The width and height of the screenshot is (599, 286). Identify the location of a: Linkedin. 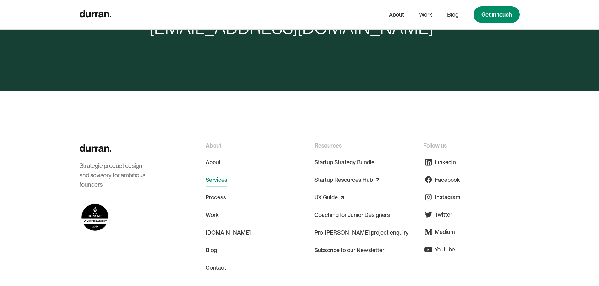
(439, 162).